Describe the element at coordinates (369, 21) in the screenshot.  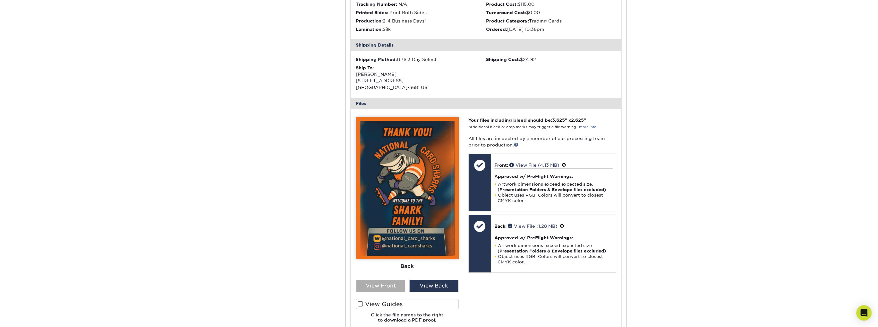
I see `strong: Production:` at that location.